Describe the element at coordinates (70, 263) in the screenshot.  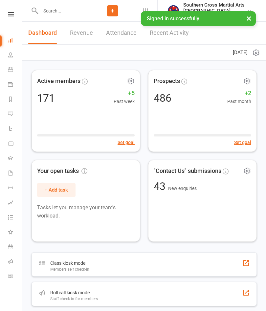
I see `div: Class kiosk mode` at that location.